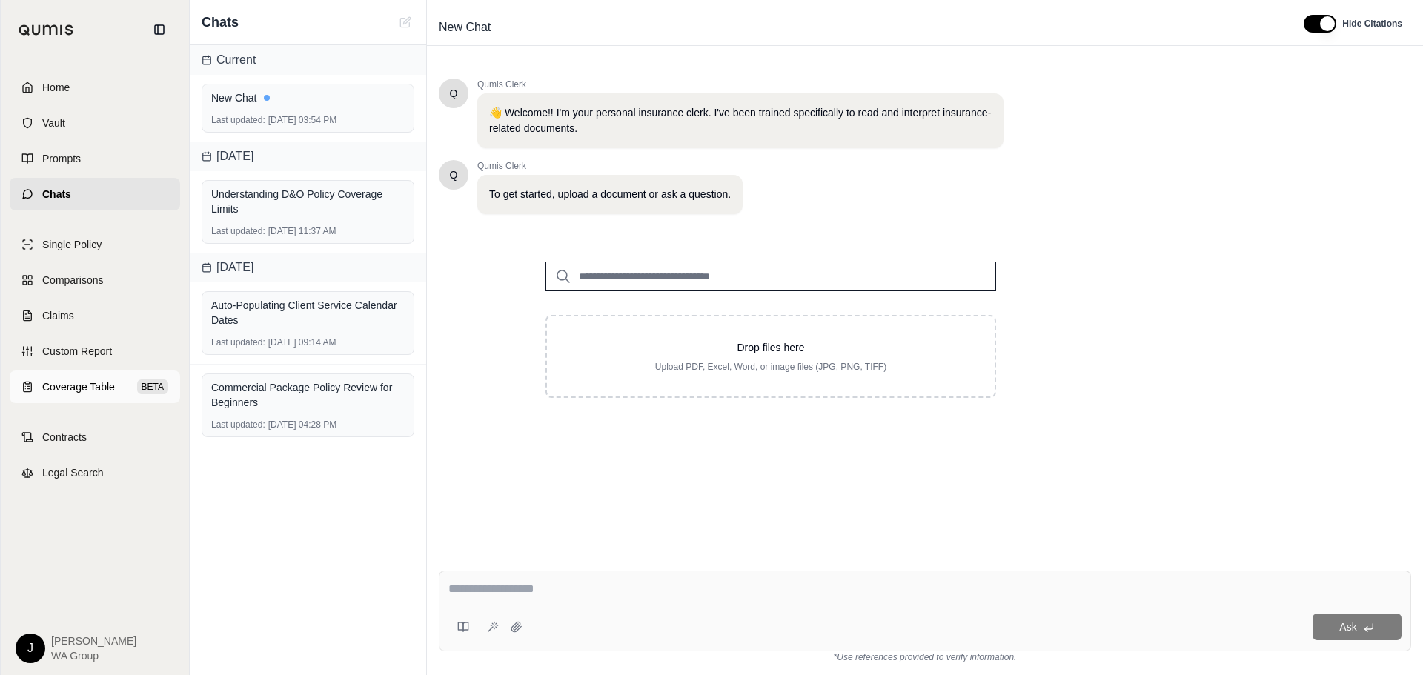 This screenshot has height=675, width=1423. Describe the element at coordinates (95, 351) in the screenshot. I see `a: Custom Report` at that location.